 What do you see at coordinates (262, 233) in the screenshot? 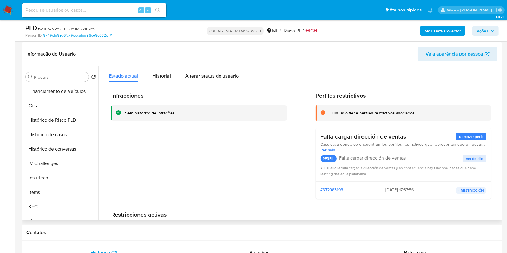
I see `h1: Contatos` at bounding box center [262, 233].